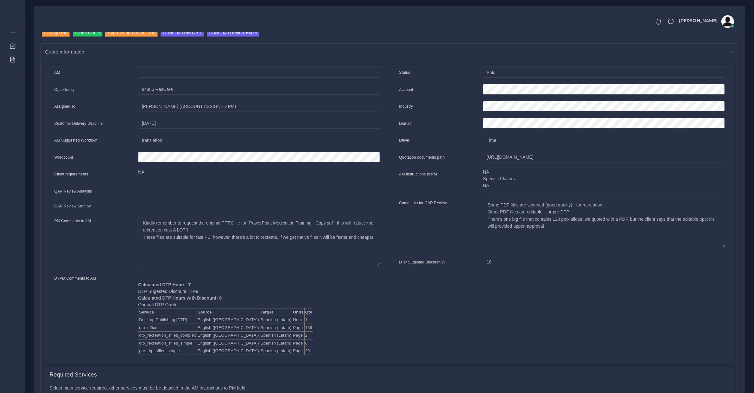 Image resolution: width=754 pixels, height=393 pixels. What do you see at coordinates (259, 172) in the screenshot?
I see `p: NA` at bounding box center [259, 172].